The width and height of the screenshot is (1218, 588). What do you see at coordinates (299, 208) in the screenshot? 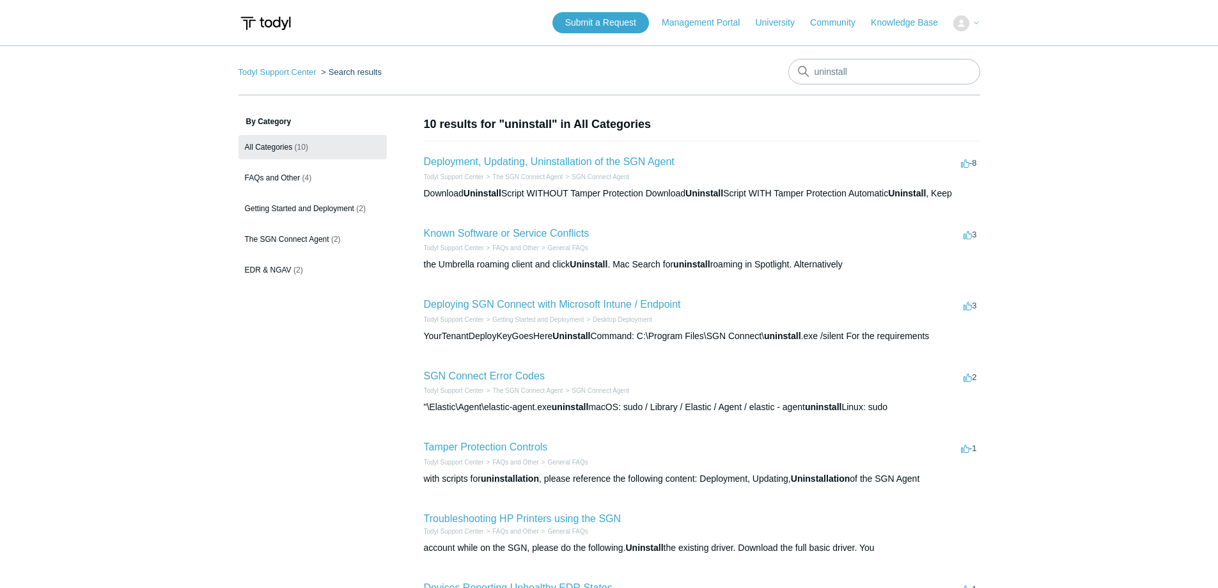
I see `span: Getting Started and Deployment` at bounding box center [299, 208].